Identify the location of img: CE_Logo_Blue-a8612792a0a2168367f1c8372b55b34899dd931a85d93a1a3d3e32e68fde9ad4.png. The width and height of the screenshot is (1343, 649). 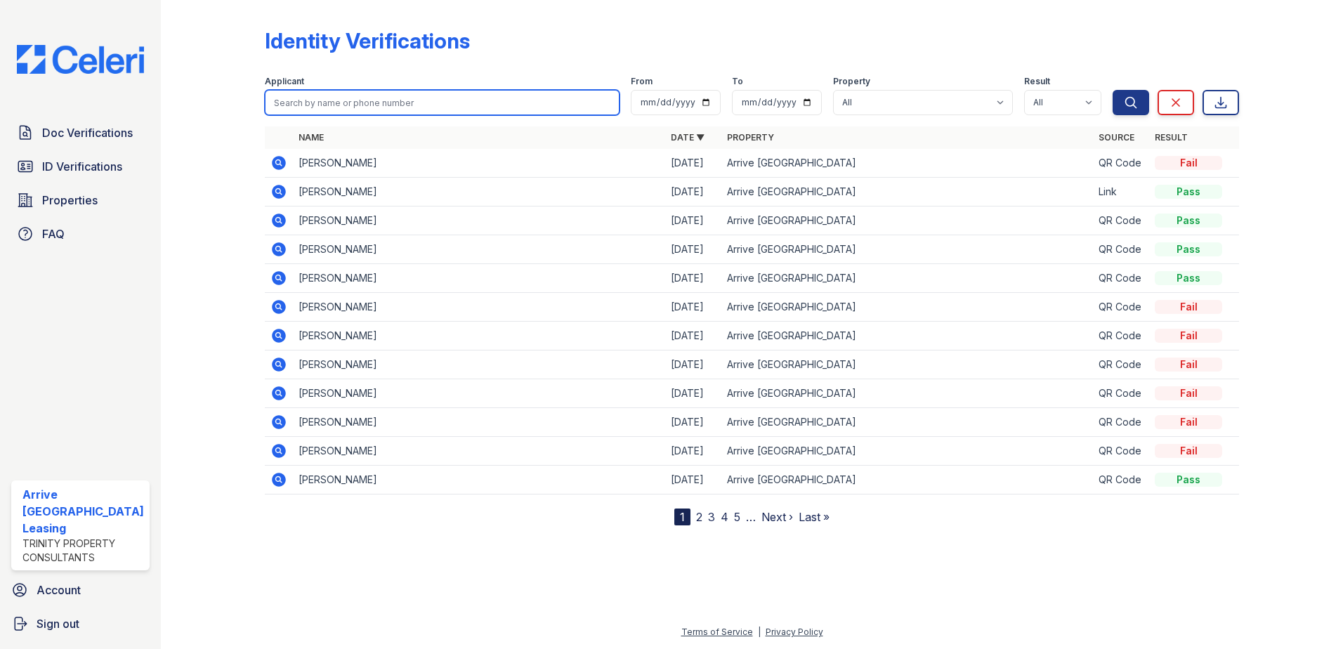
(80, 59).